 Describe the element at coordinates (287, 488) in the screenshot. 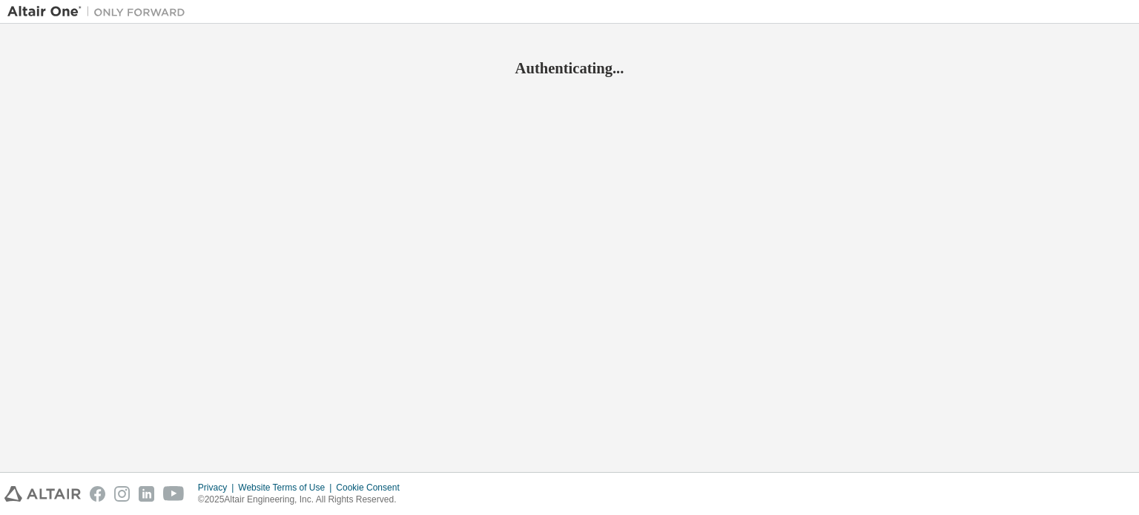

I see `div: Website Terms of Use` at that location.